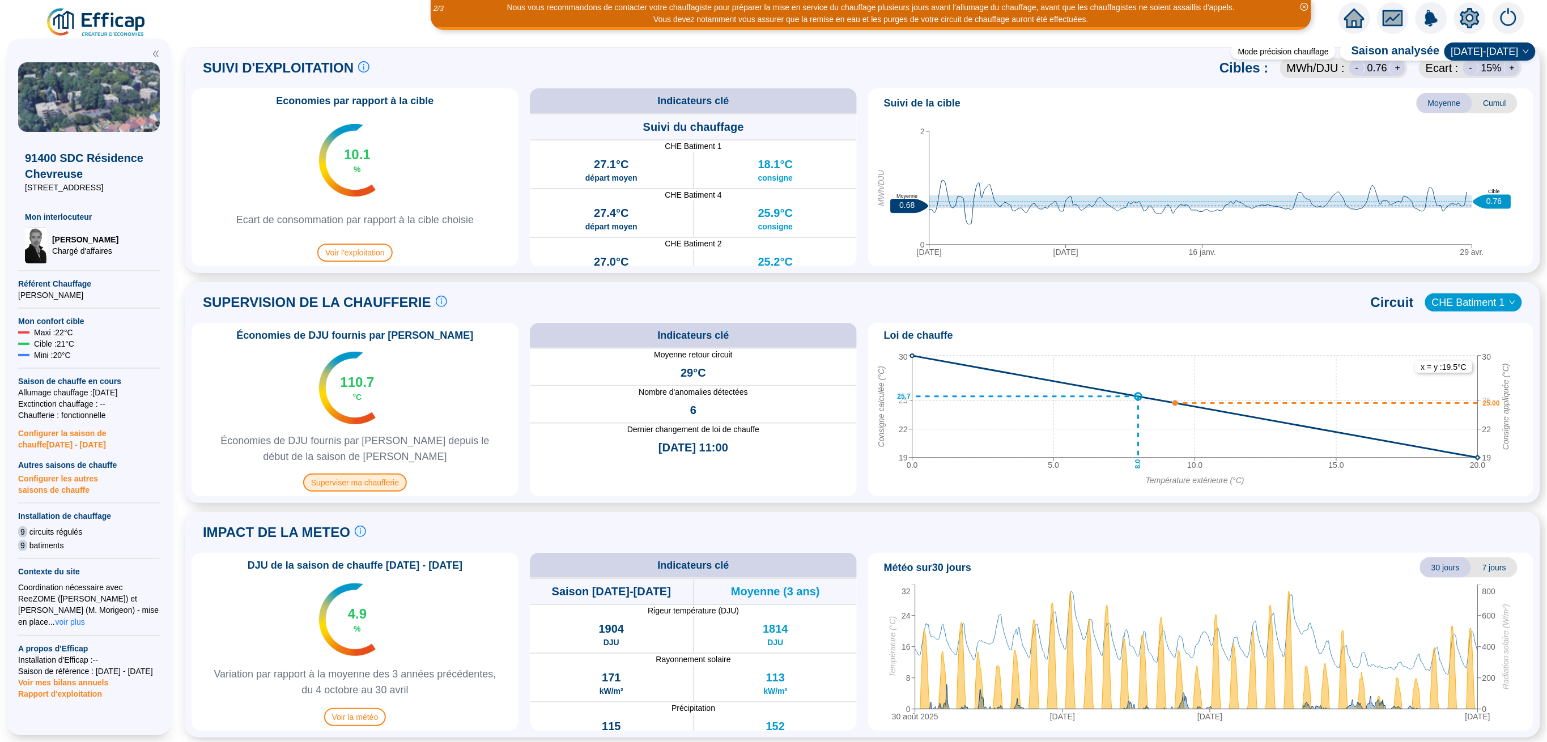  I want to click on span: Loi de chauffe, so click(919, 335).